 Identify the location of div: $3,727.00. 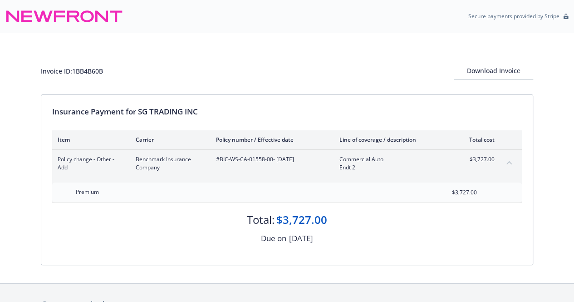
(302, 220).